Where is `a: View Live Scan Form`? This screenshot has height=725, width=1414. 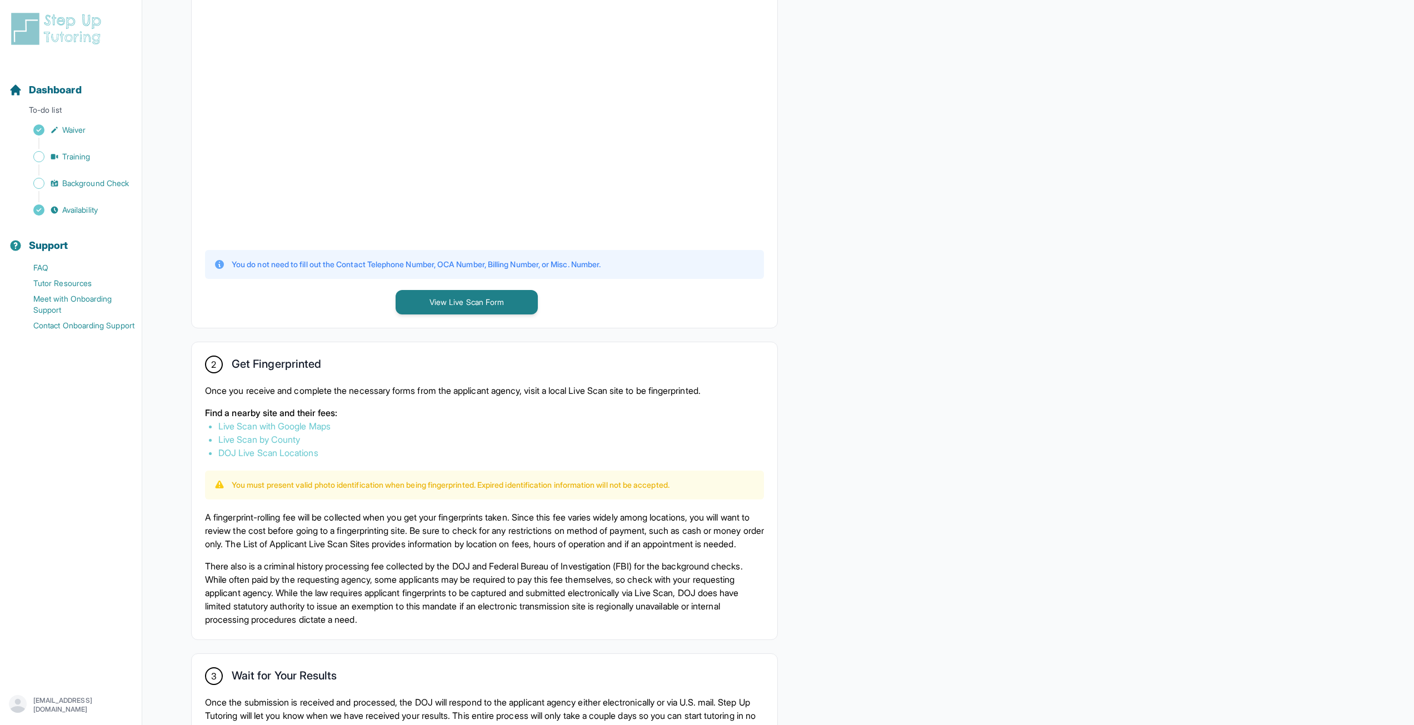
a: View Live Scan Form is located at coordinates (467, 302).